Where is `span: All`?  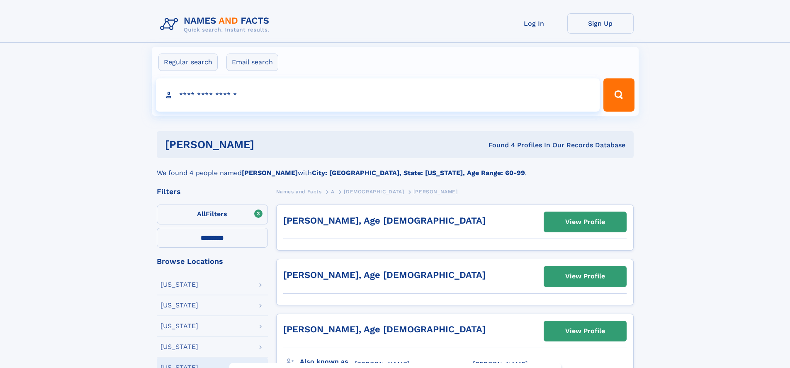 span: All is located at coordinates (201, 214).